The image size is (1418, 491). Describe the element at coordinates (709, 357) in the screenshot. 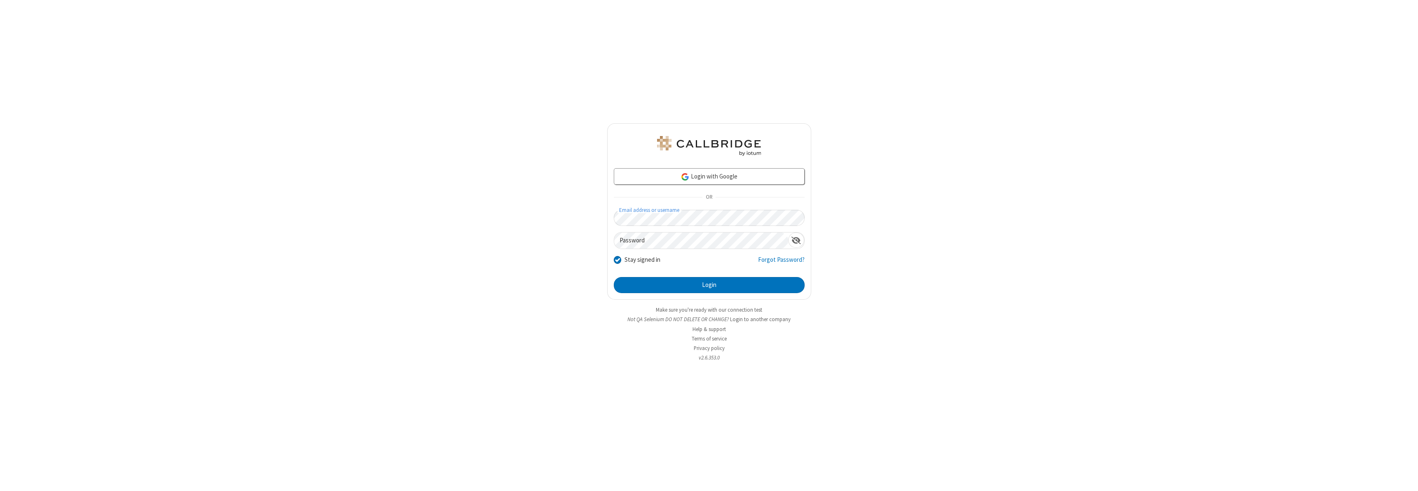

I see `li: v2.6.353.0` at that location.